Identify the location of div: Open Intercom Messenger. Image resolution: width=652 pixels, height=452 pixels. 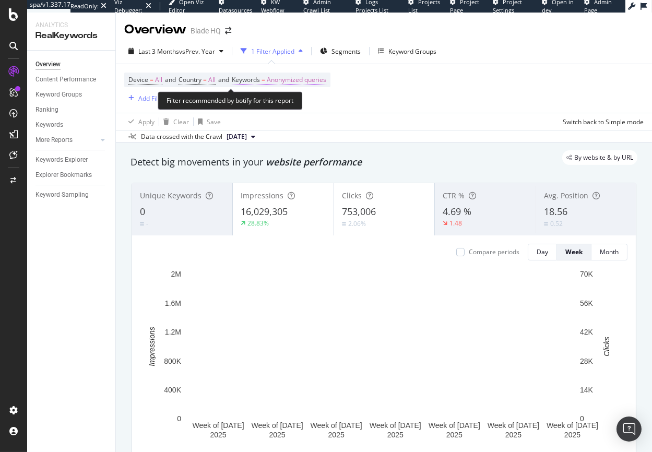
(629, 429).